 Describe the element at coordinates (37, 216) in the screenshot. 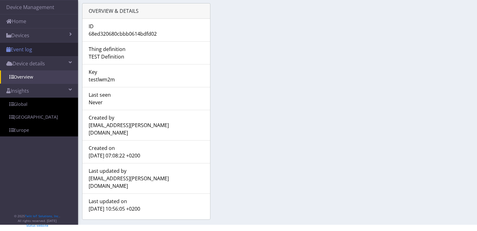

I see `p: © 2025 .` at that location.